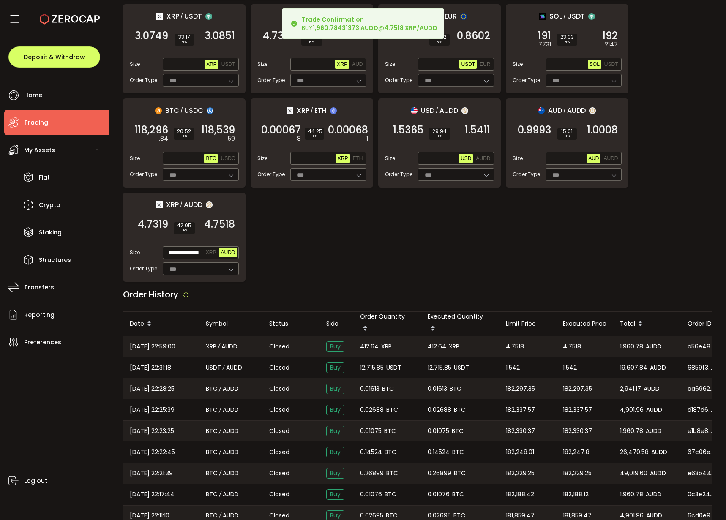  What do you see at coordinates (291, 324) in the screenshot?
I see `div: Status` at bounding box center [291, 324].